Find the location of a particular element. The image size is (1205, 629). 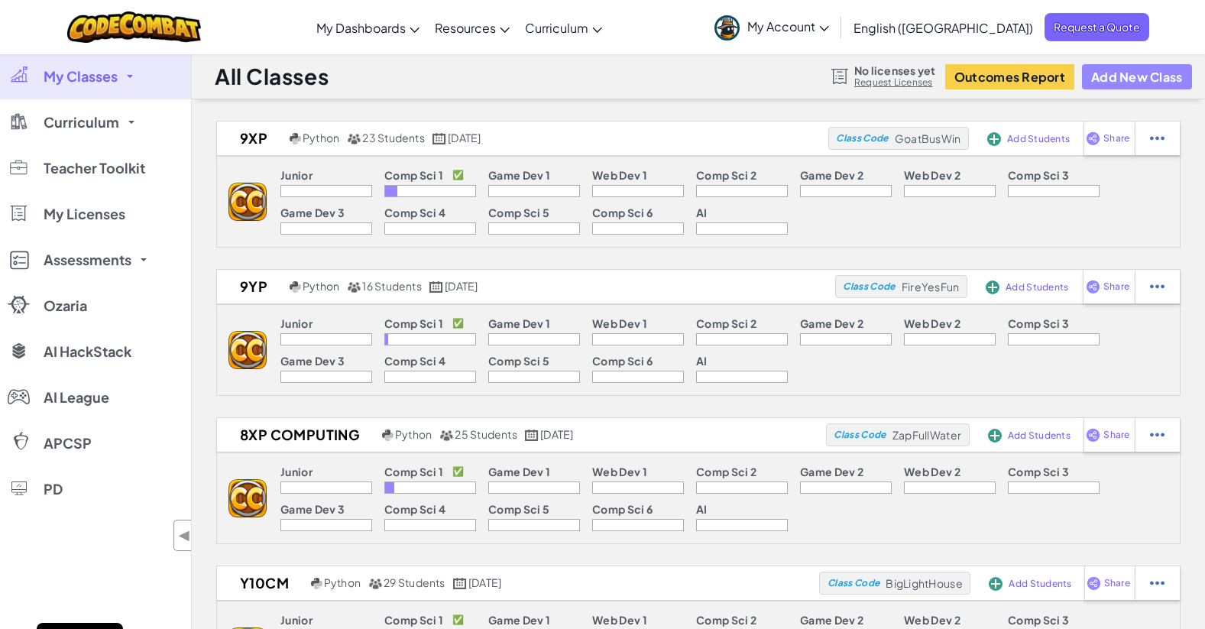

span: My Classes is located at coordinates (80, 76).